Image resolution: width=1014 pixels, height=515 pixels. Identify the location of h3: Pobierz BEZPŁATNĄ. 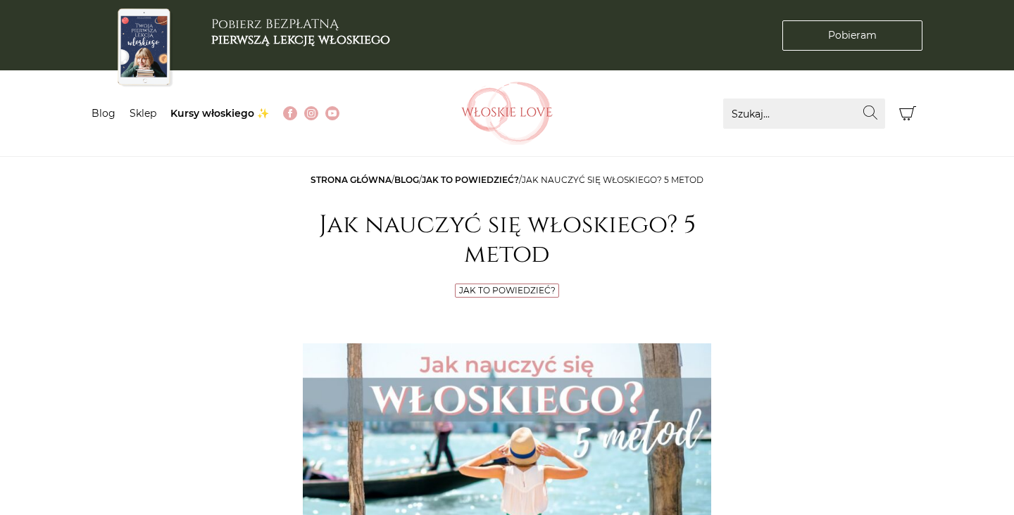
(301, 32).